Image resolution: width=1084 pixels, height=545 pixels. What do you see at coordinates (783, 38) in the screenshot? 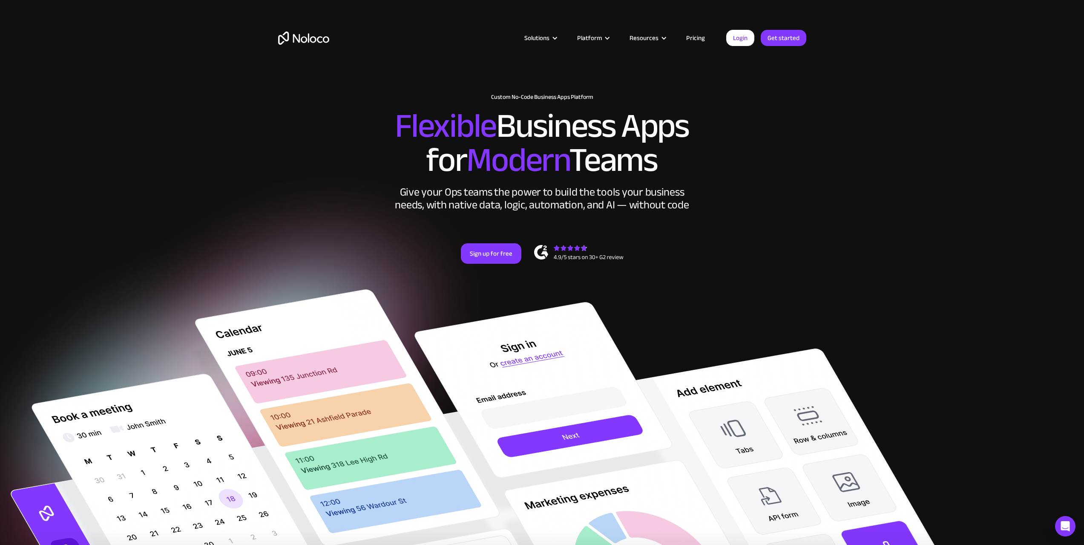
I see `a: Get started` at bounding box center [783, 38].